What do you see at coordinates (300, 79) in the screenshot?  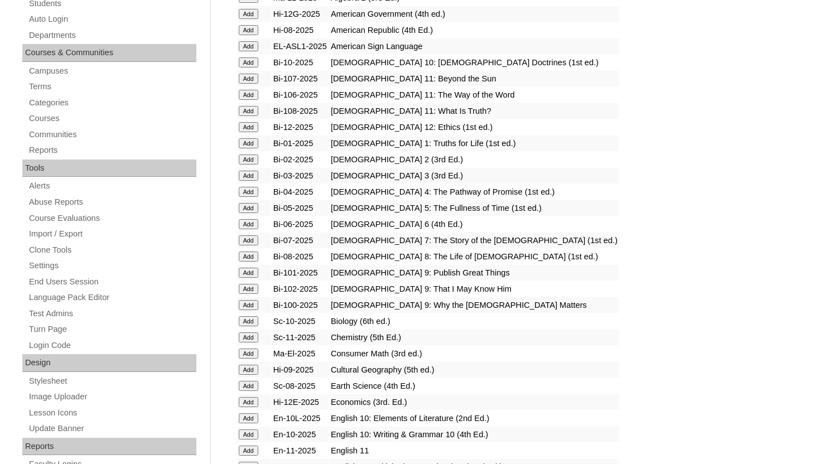 I see `td: Bi-107-2025` at bounding box center [300, 79].